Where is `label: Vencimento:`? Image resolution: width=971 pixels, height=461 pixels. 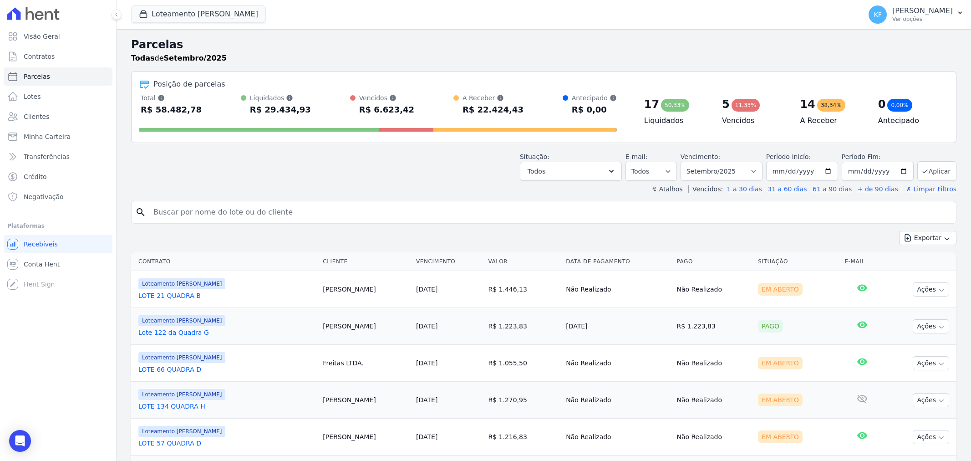
label: Vencimento: is located at coordinates (700, 157).